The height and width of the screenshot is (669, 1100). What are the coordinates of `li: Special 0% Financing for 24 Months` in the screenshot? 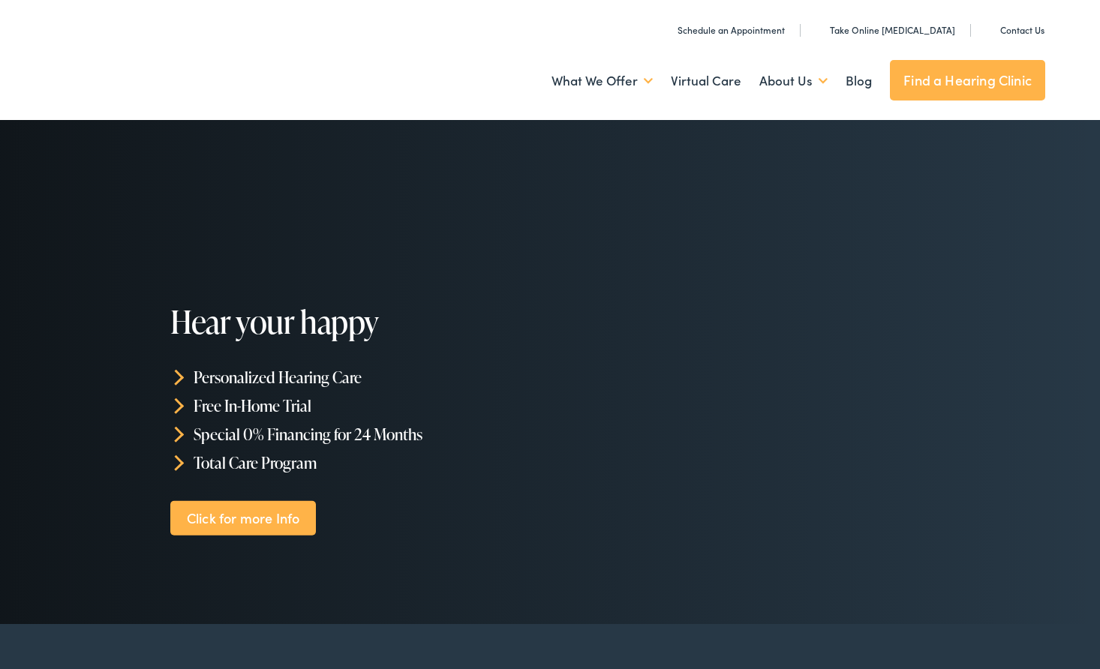 It's located at (362, 434).